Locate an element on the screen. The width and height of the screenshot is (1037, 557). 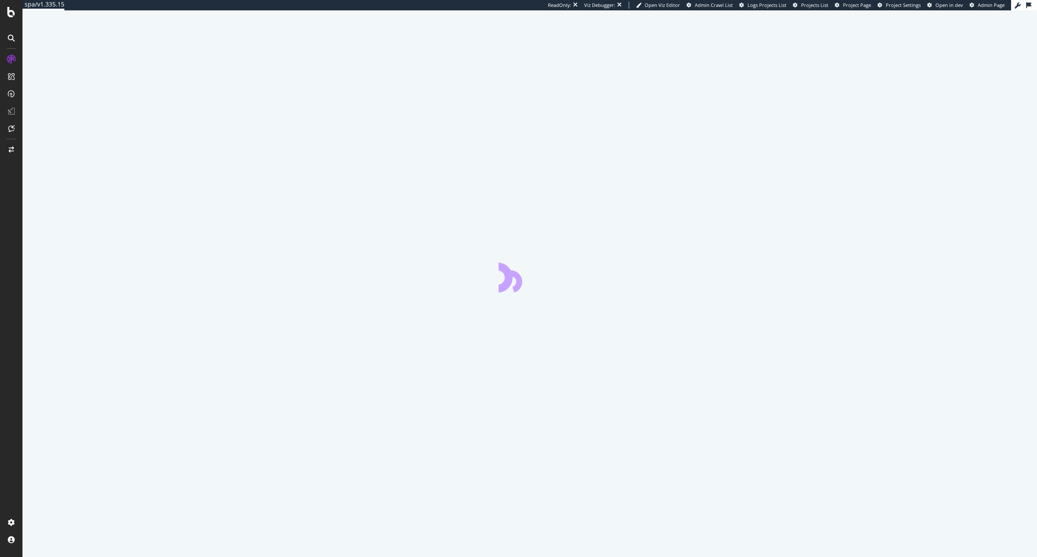
div: Viz Debugger: is located at coordinates (600, 5).